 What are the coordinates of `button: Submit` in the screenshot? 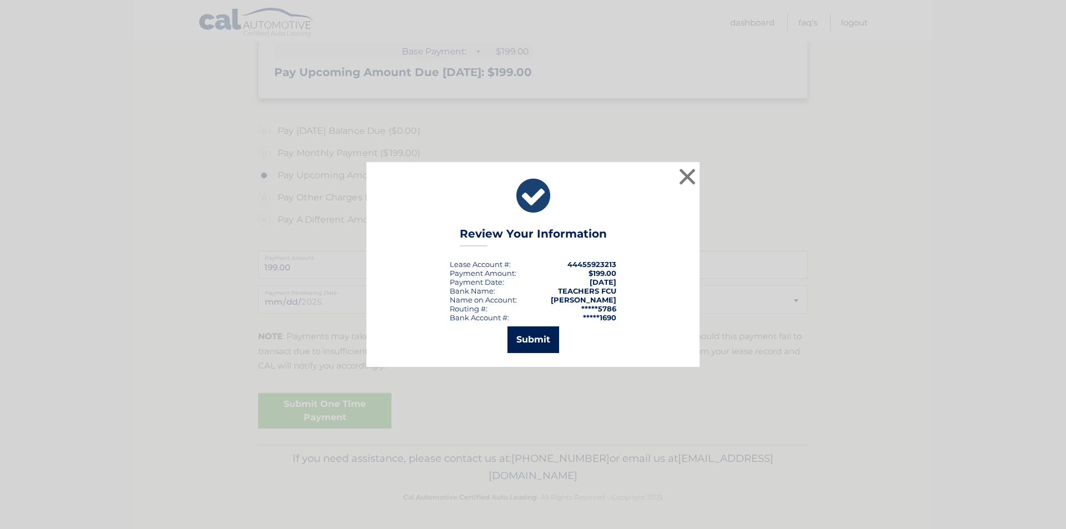 It's located at (533, 340).